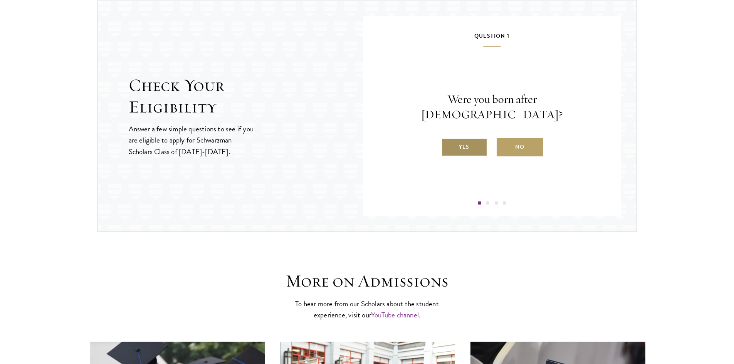 This screenshot has height=364, width=734. Describe the element at coordinates (492, 39) in the screenshot. I see `h5: Question 1` at that location.